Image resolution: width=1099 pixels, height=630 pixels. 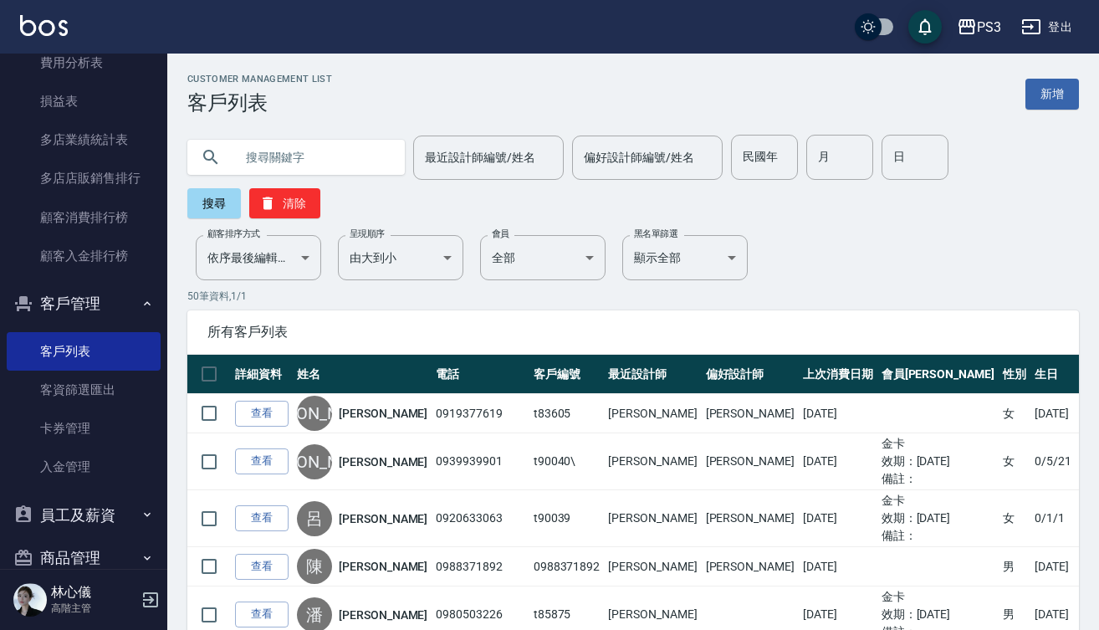 What do you see at coordinates (84, 304) in the screenshot?
I see `button: 客戶管理` at bounding box center [84, 304].